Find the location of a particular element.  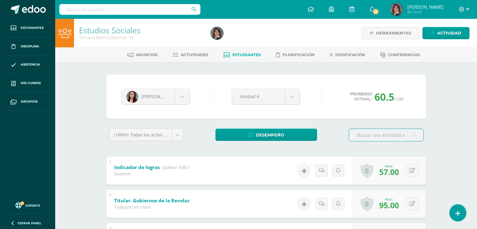

a: Actividades is located at coordinates (191, 55).